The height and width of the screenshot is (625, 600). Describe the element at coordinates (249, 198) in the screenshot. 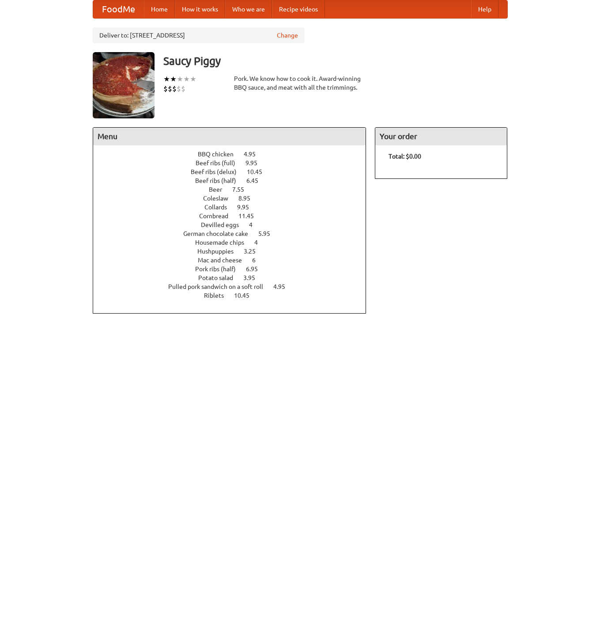

I see `span: 8.95` at that location.